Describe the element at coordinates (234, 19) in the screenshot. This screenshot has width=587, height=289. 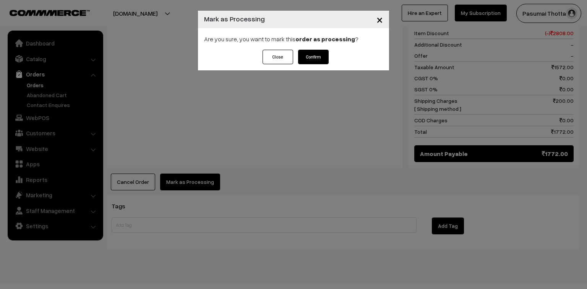
I see `h4: Mark as Processing` at that location.